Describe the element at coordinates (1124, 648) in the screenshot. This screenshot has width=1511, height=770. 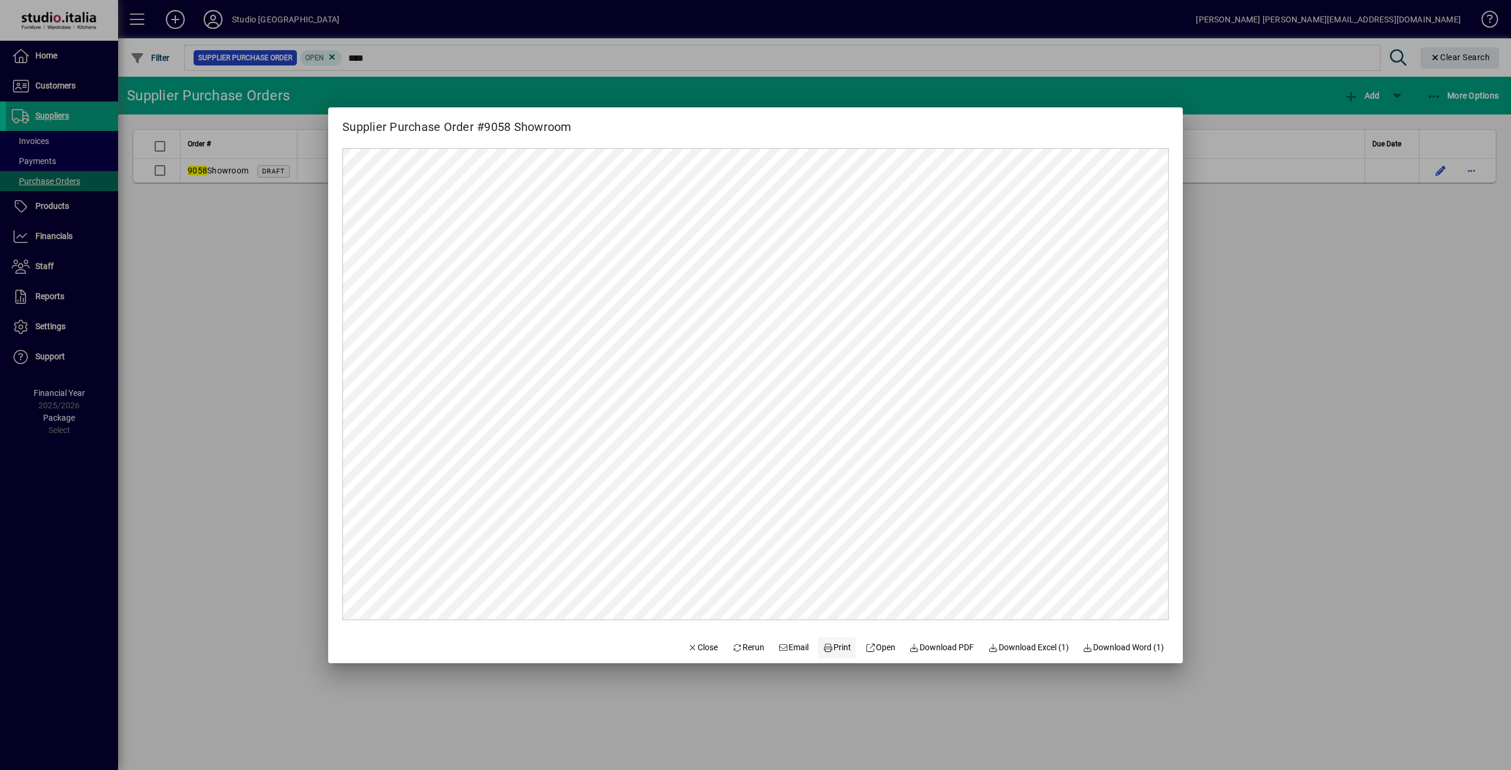
I see `span: Download Word (1)` at that location.